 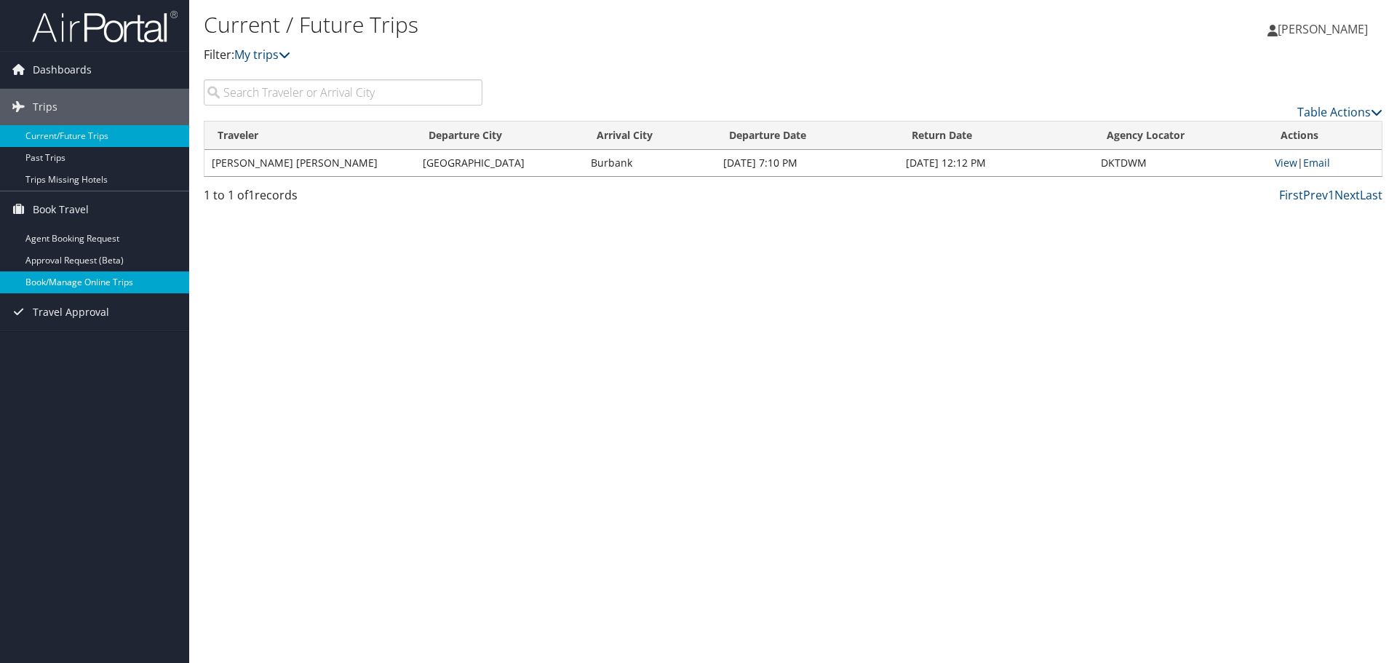 I want to click on td: DKTDWM, so click(x=1180, y=163).